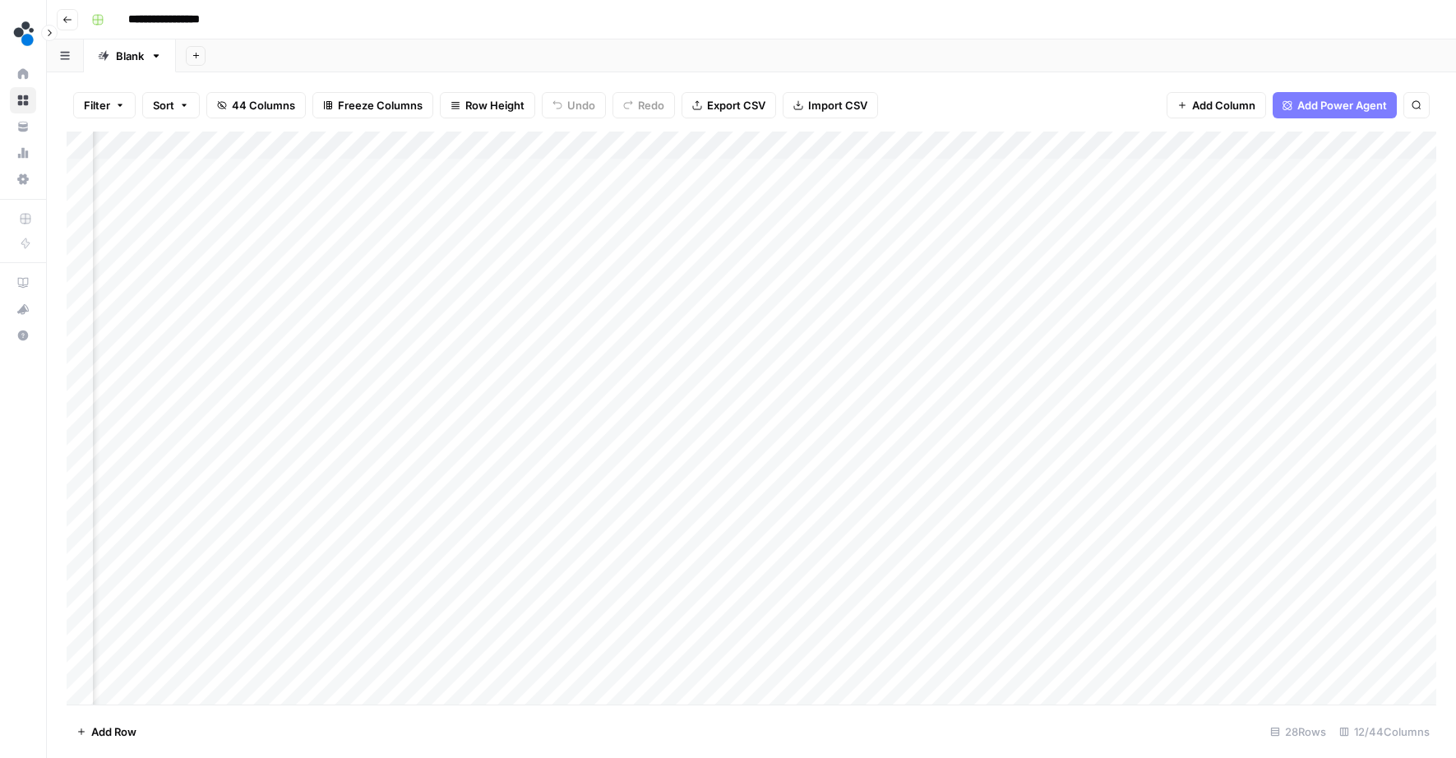  What do you see at coordinates (104, 105) in the screenshot?
I see `button: Filter` at bounding box center [104, 105].